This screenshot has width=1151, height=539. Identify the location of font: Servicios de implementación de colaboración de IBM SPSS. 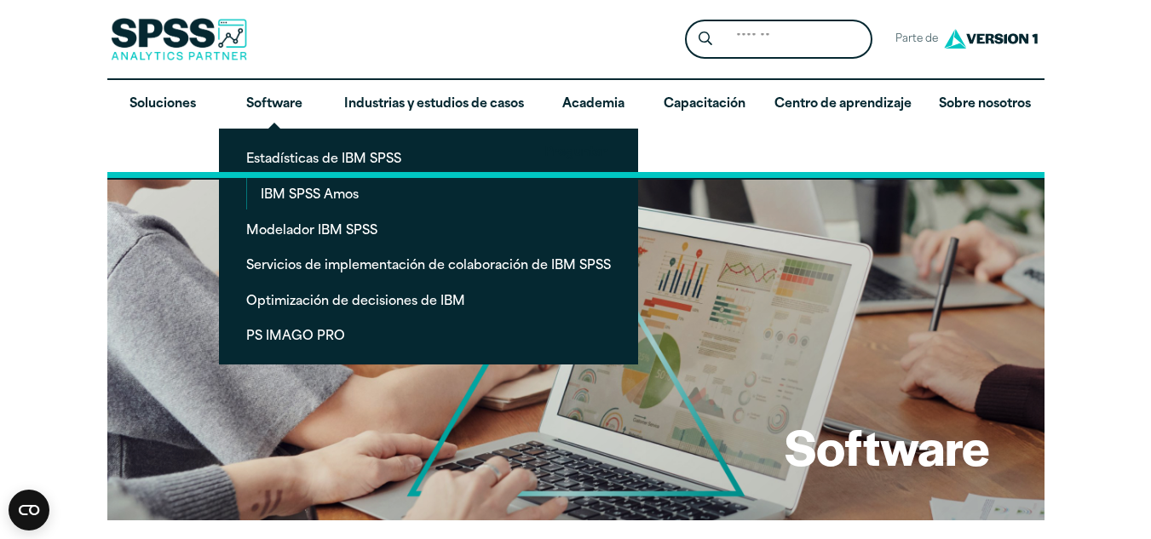
(428, 266).